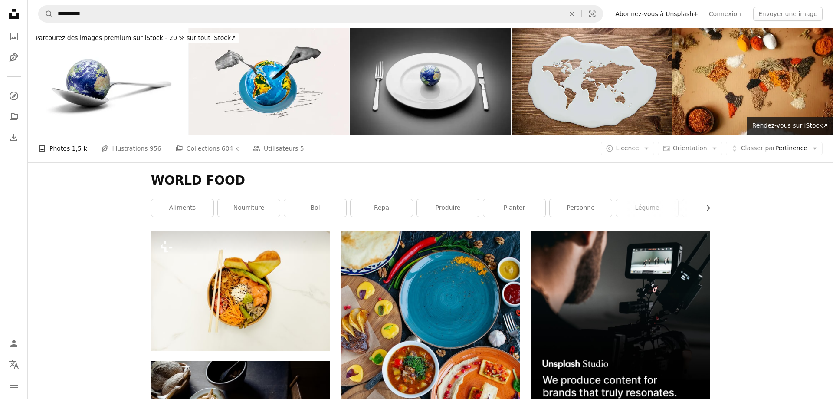 The image size is (833, 399). Describe the element at coordinates (249, 208) in the screenshot. I see `a: nourriture` at that location.